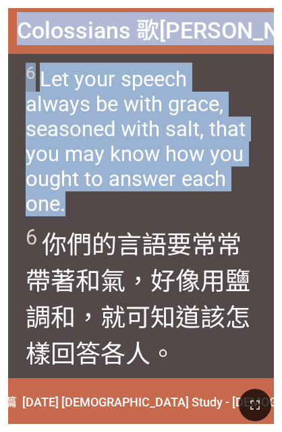  I want to click on wg3842: 帶著, so click(137, 317).